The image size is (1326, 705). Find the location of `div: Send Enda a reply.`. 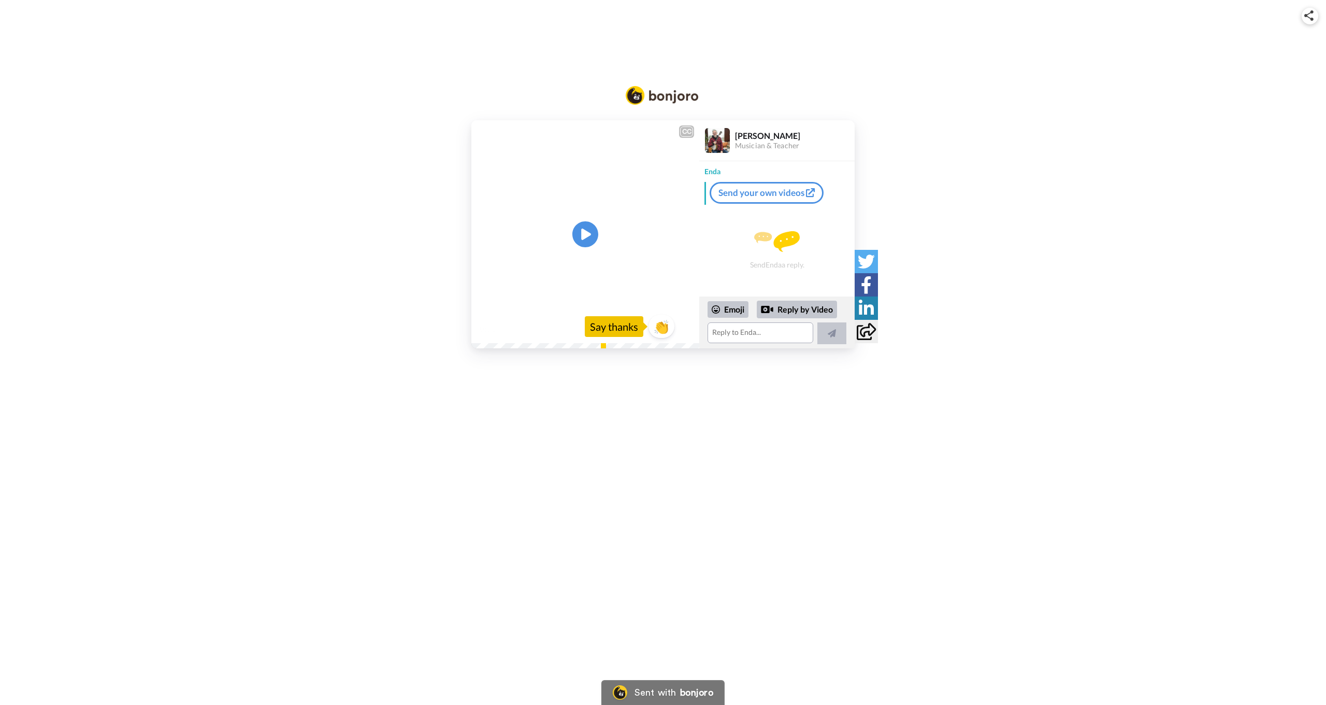

div: Send Enda a reply. is located at coordinates (777, 250).